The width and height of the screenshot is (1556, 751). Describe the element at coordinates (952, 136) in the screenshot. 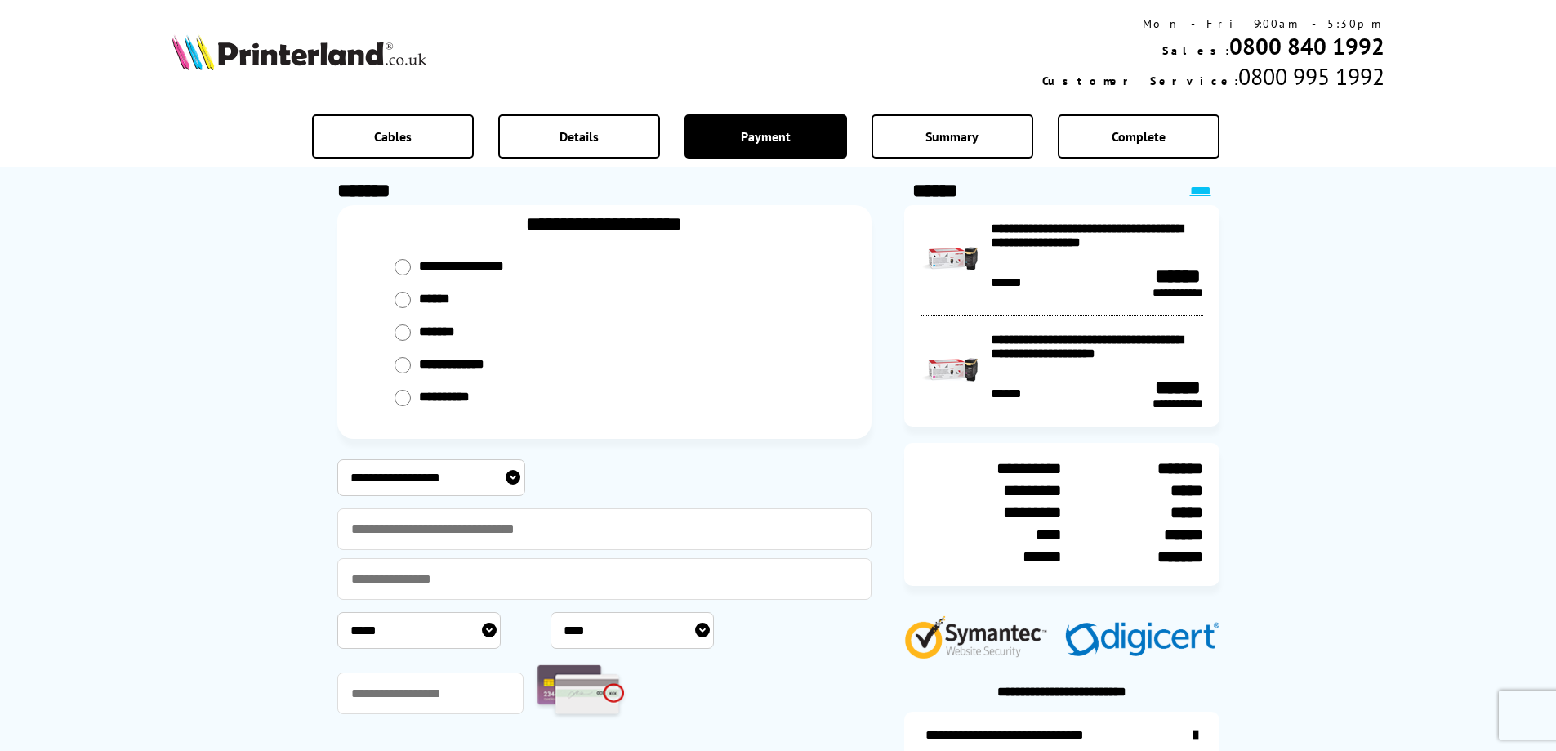

I see `span: Summary` at that location.